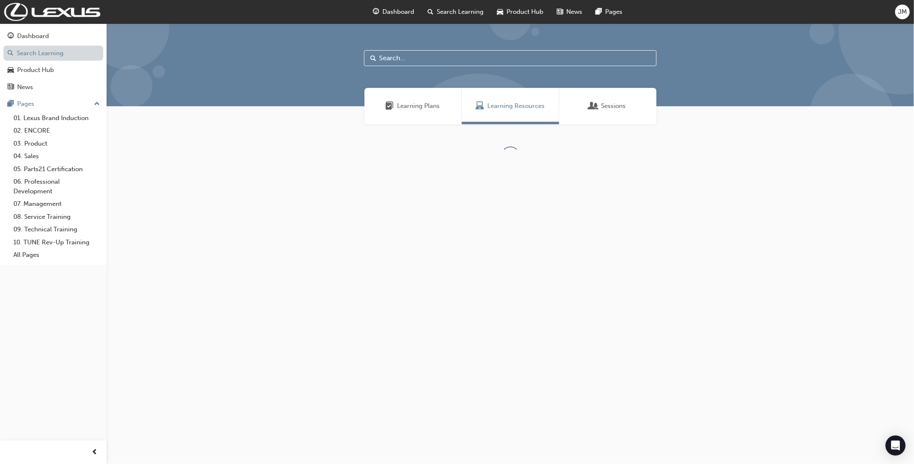  Describe the element at coordinates (56, 204) in the screenshot. I see `a: 07. Management` at that location.